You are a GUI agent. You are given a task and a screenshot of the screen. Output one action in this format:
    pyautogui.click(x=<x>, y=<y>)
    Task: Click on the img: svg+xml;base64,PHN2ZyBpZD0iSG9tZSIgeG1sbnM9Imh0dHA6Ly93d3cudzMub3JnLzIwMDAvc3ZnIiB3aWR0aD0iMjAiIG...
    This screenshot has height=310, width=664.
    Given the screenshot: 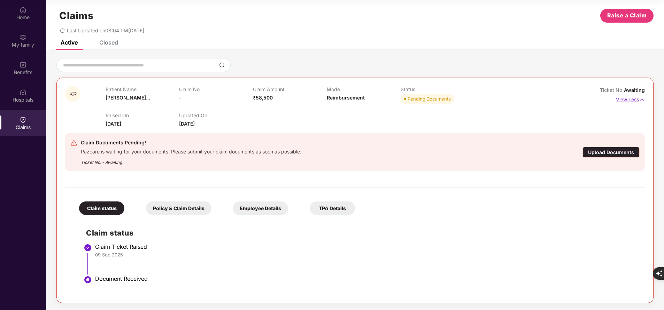 What is the action you would take?
    pyautogui.click(x=23, y=10)
    